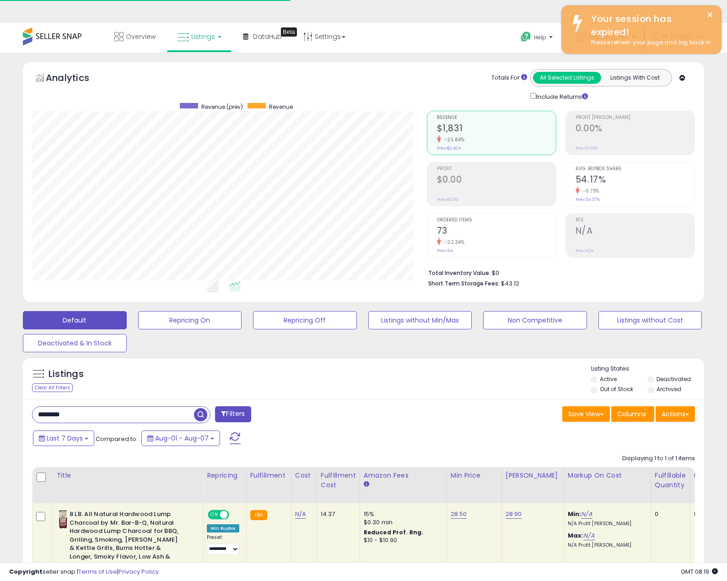 Image resolution: width=727 pixels, height=581 pixels. I want to click on small: Prev: $0.00, so click(448, 200).